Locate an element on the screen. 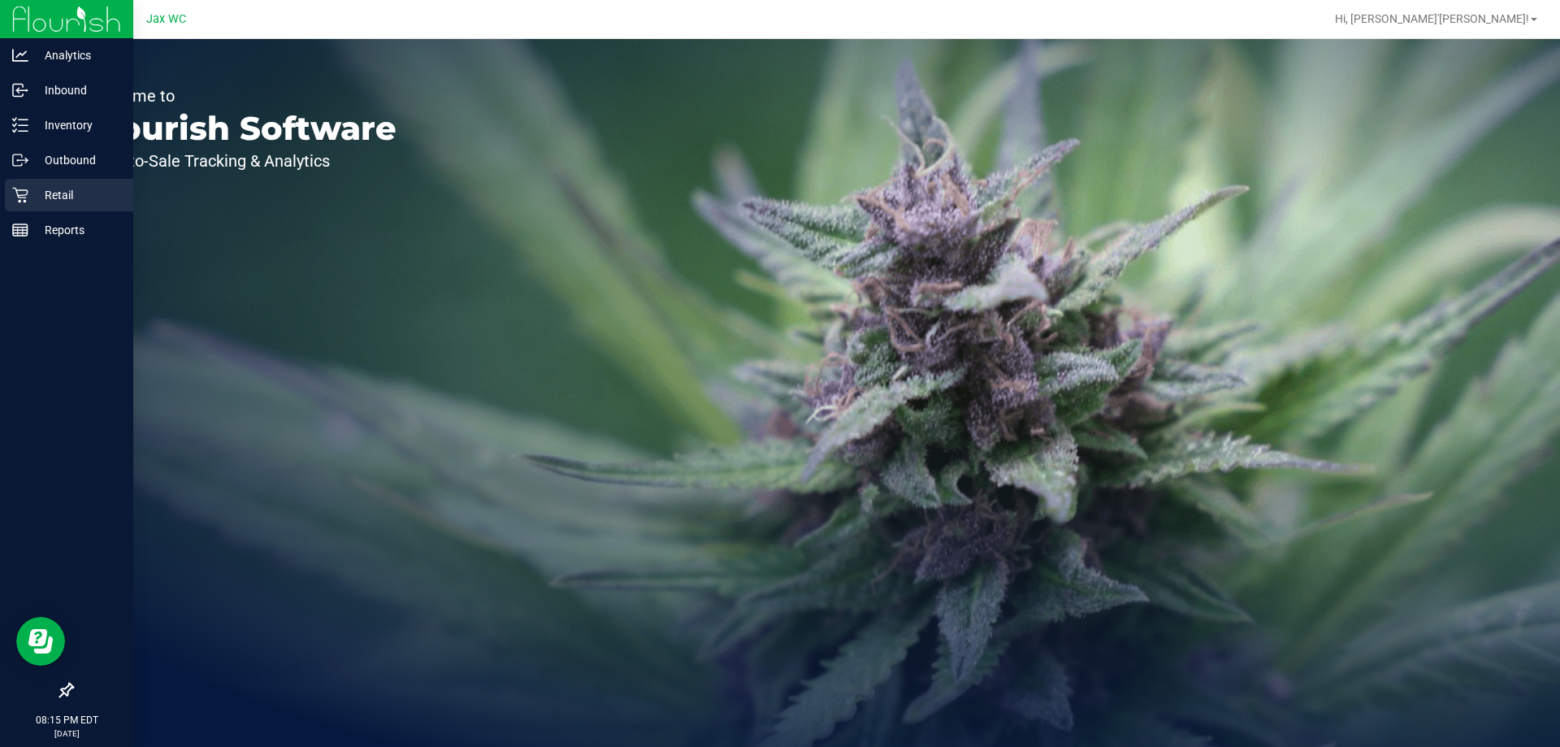 The image size is (1560, 747). p: Retail is located at coordinates (77, 195).